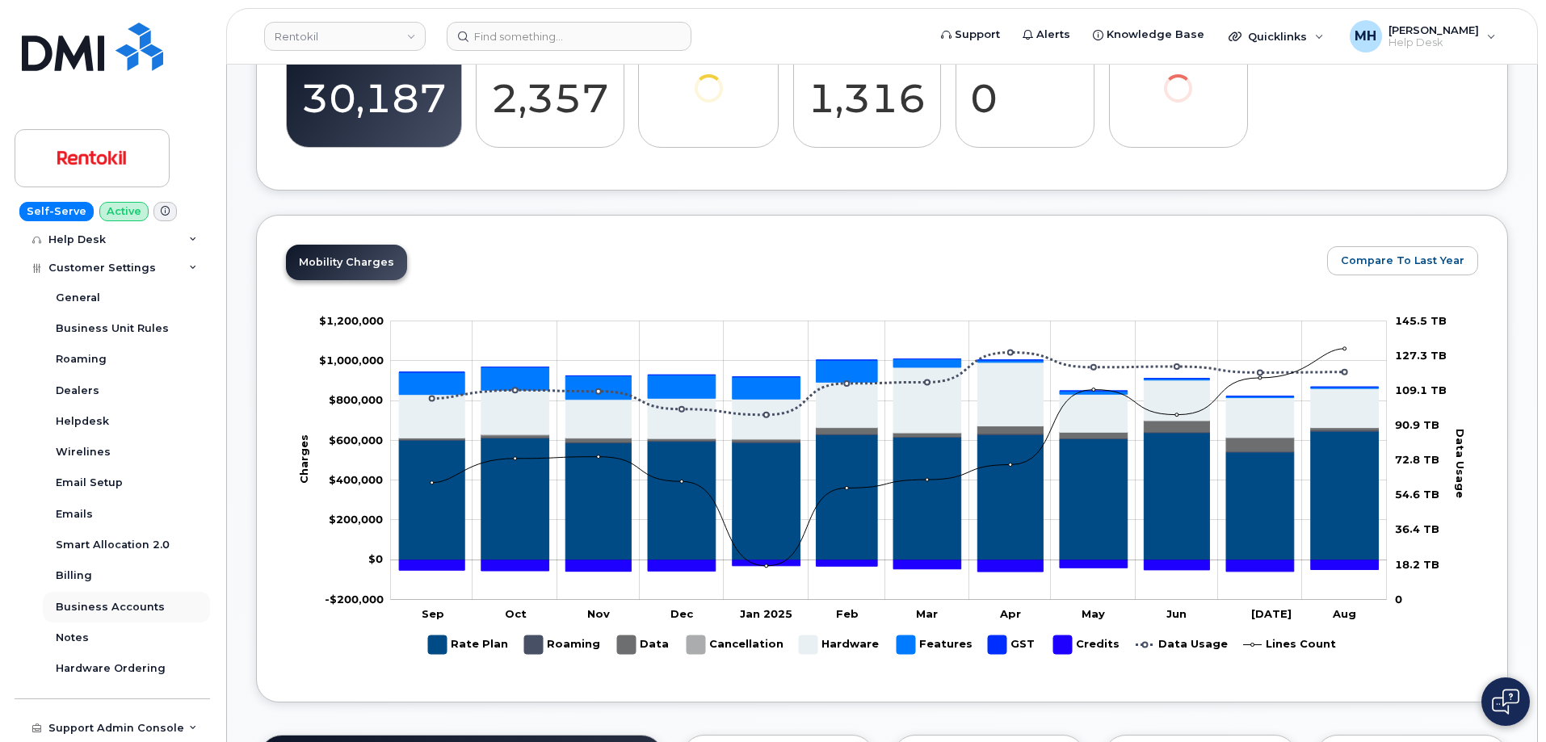 The image size is (1546, 742). I want to click on span: Support, so click(977, 35).